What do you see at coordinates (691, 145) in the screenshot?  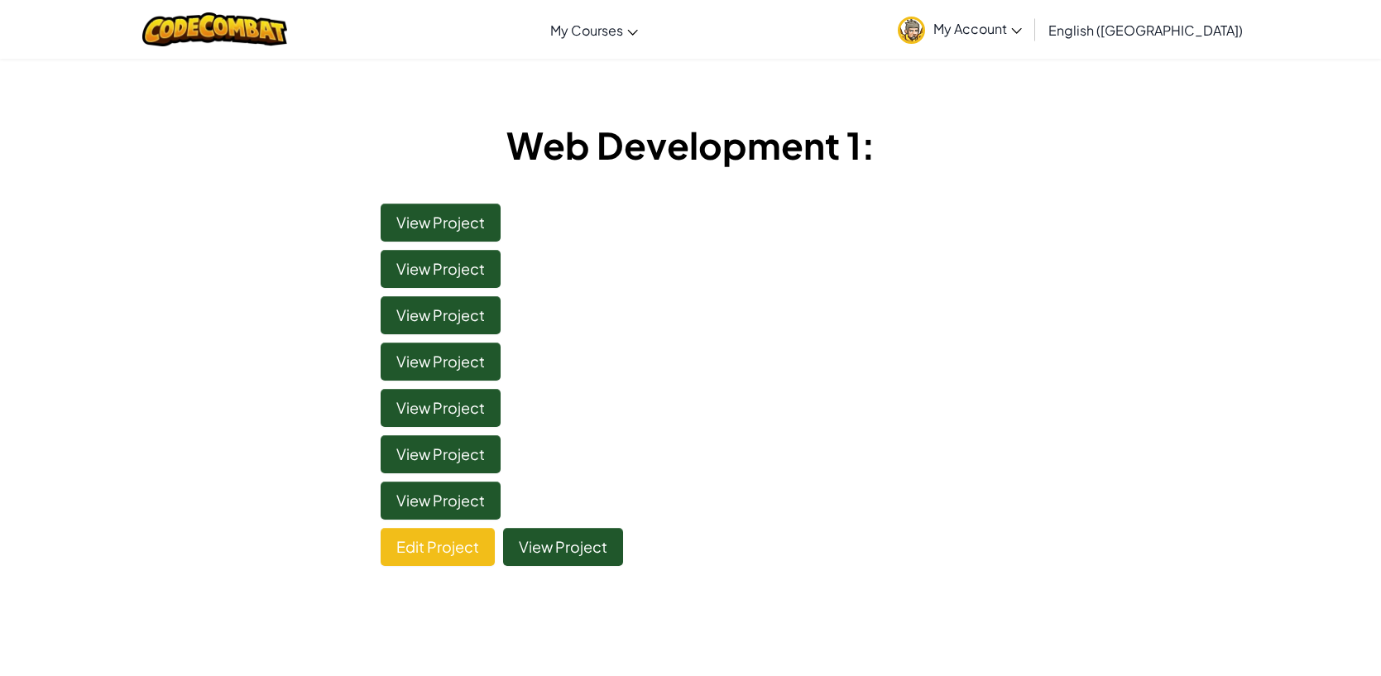 I see `h1: Web Development 1:` at bounding box center [691, 145].